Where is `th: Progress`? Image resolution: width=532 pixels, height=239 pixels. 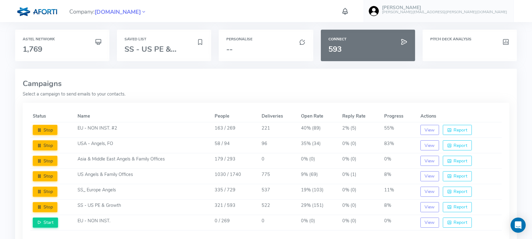
th: Progress is located at coordinates (399, 116).